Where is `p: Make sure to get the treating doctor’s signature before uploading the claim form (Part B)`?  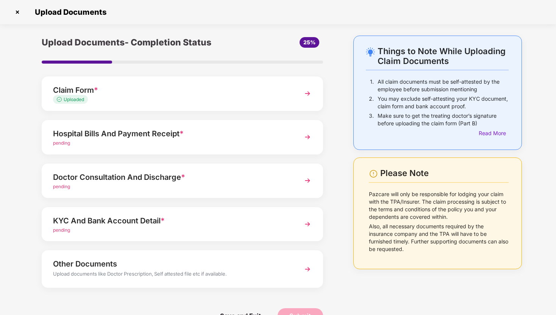 p: Make sure to get the treating doctor’s signature before uploading the claim form (Part B) is located at coordinates (443, 120).